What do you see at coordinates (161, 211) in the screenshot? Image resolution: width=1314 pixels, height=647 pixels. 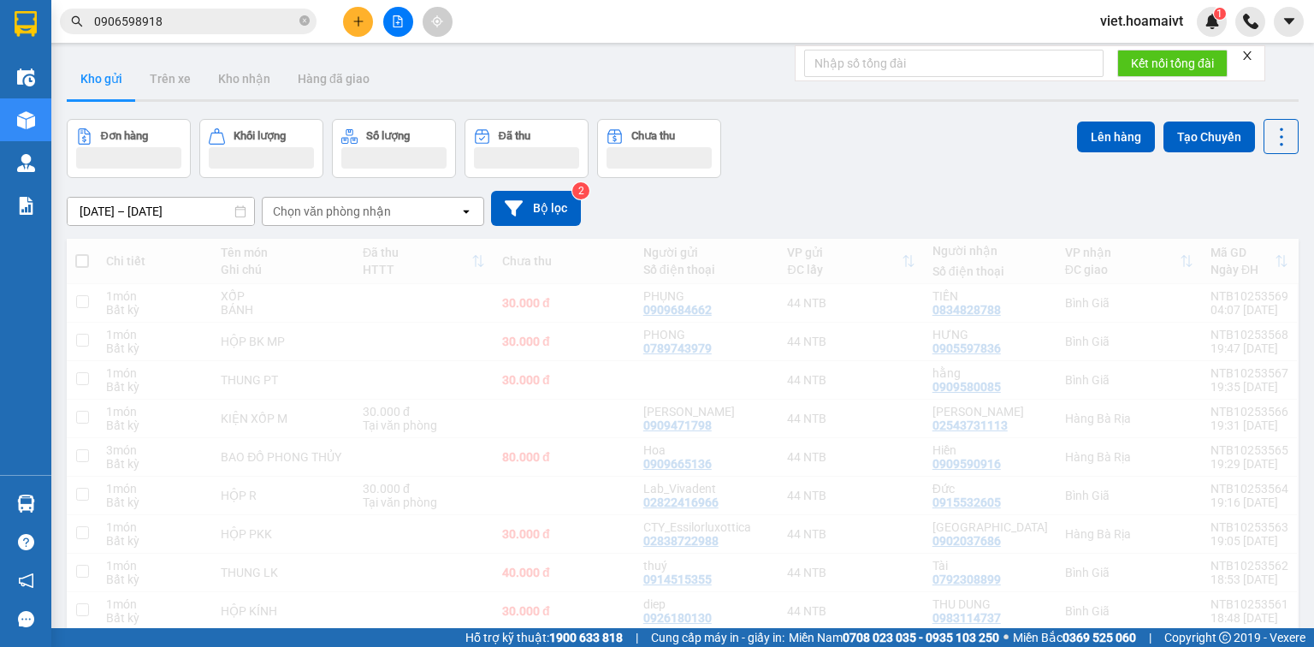 I see `input: Select a date range.` at bounding box center [161, 211].